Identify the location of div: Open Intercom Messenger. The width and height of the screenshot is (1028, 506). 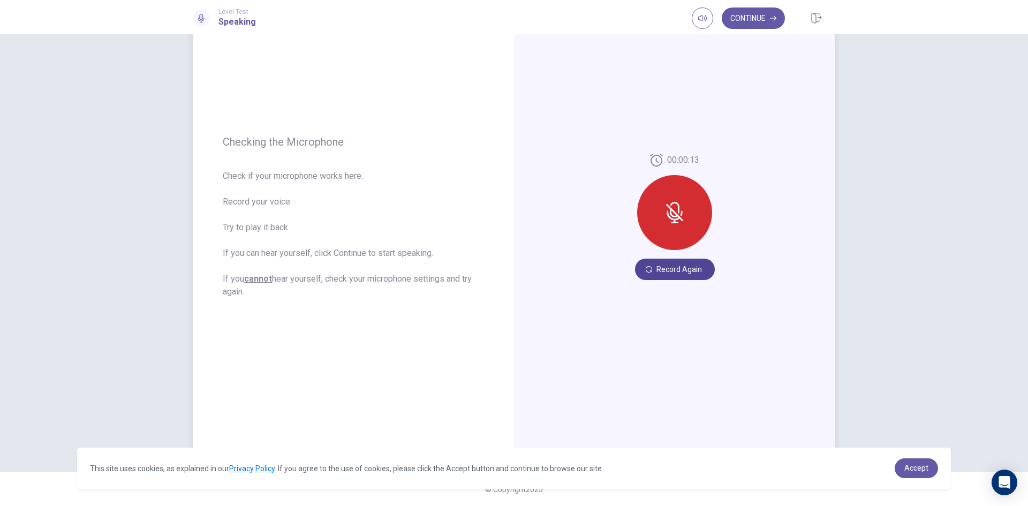
(1004, 482).